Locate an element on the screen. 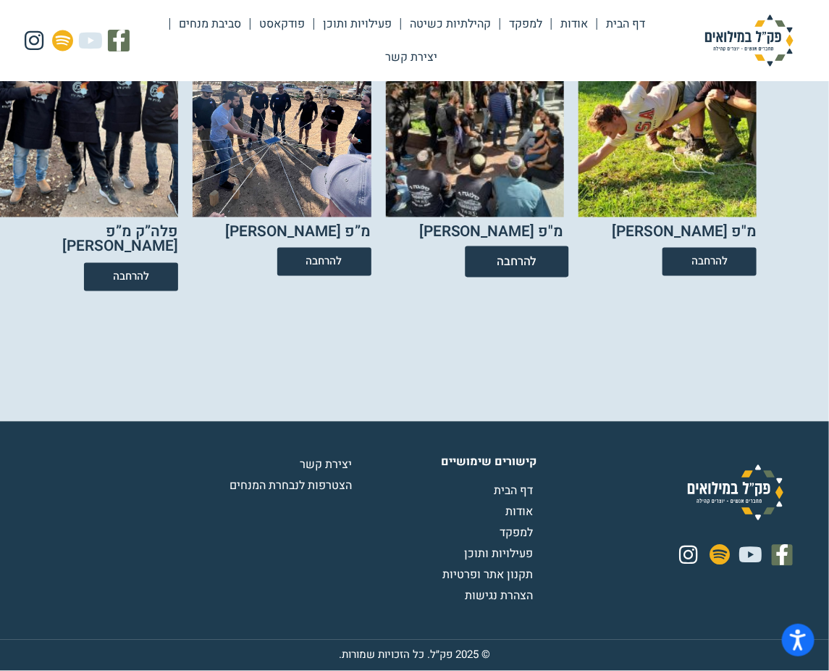  span: תקנון אתר ופרטיות is located at coordinates (490, 575).